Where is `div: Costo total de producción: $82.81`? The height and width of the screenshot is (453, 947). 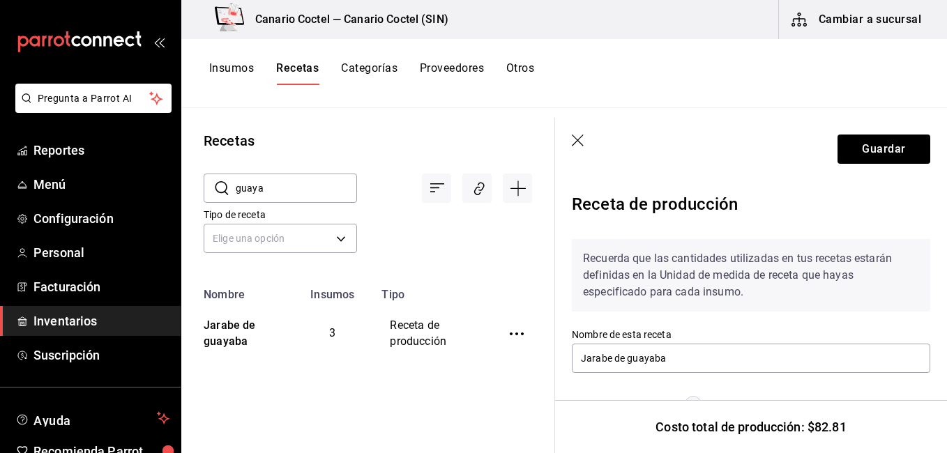 div: Costo total de producción: $82.81 is located at coordinates (751, 427).